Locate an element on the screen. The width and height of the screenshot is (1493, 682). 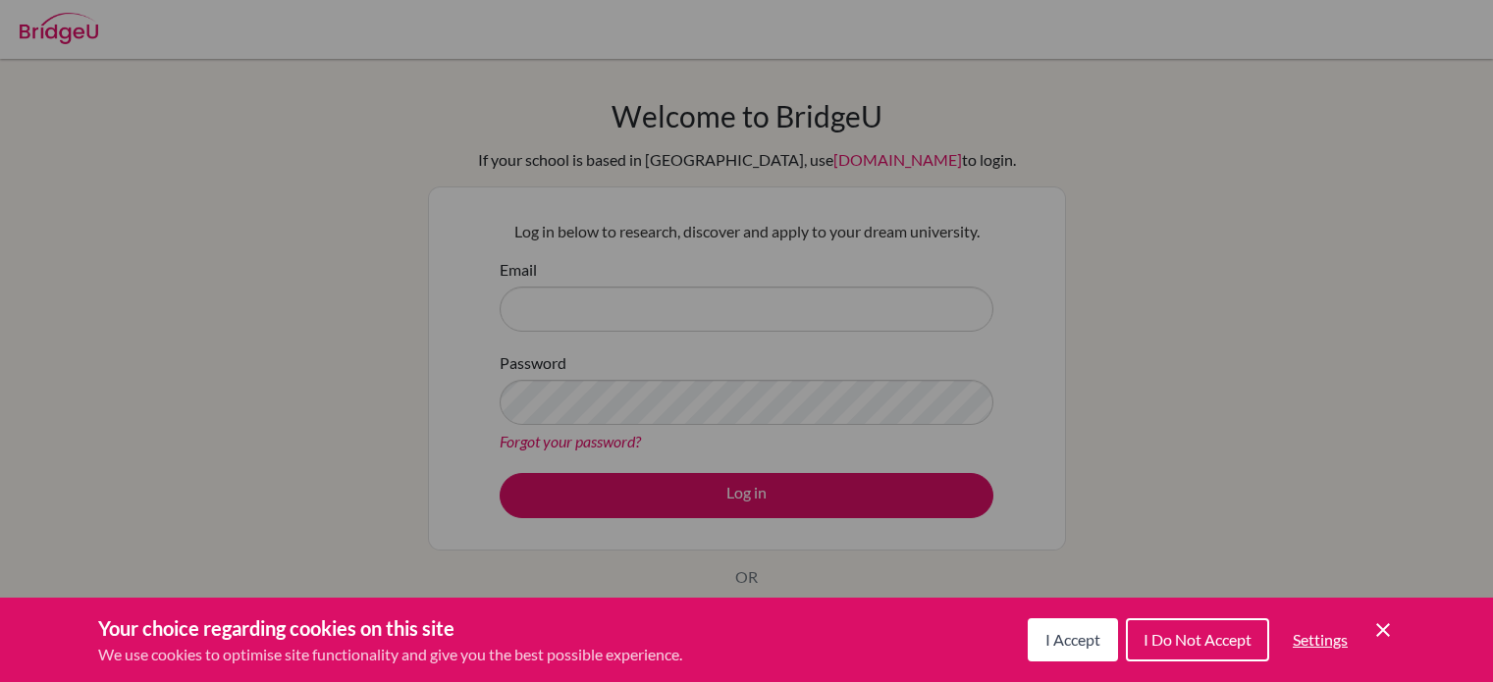
span: I Do Not Accept is located at coordinates (1198, 639).